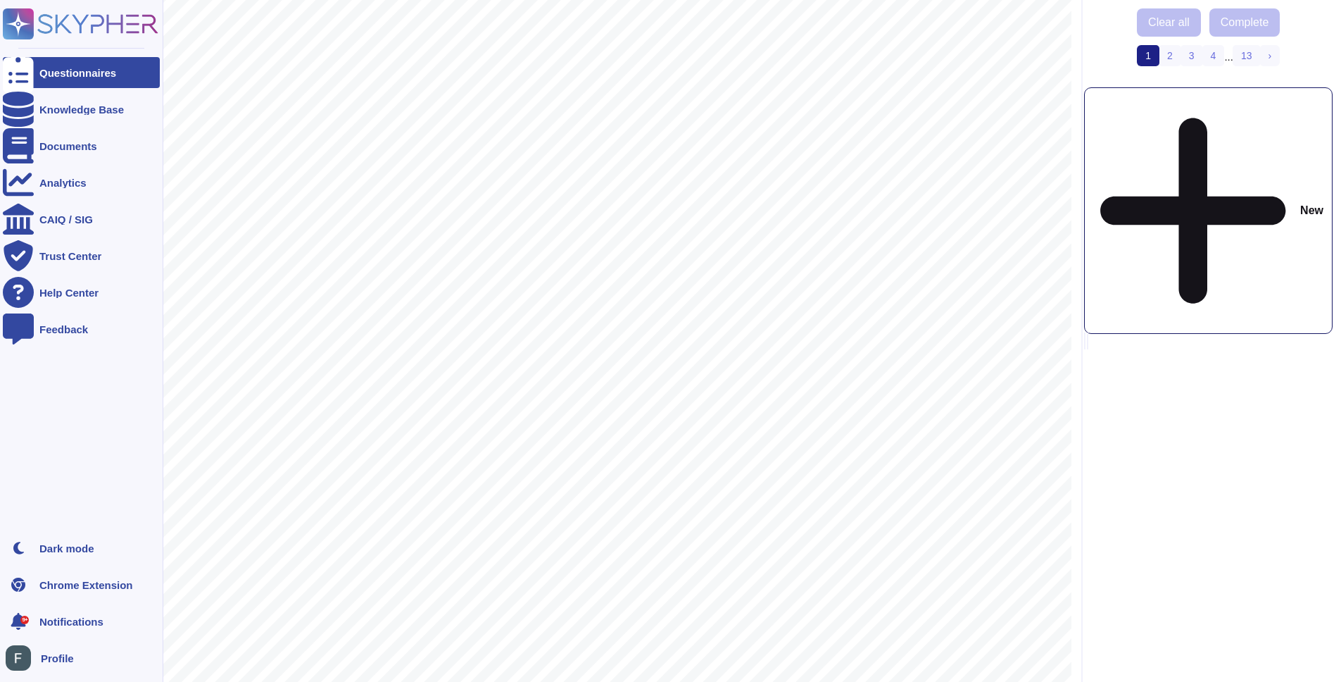 This screenshot has height=682, width=1341. What do you see at coordinates (1170, 56) in the screenshot?
I see `a: 2` at bounding box center [1170, 56].